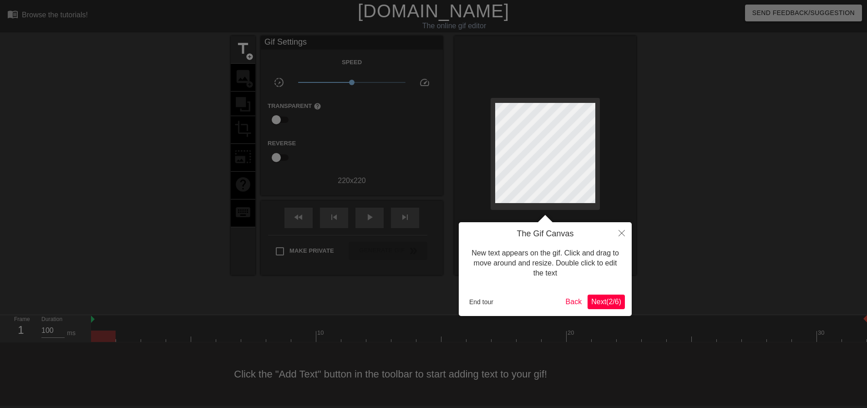  Describe the element at coordinates (606, 301) in the screenshot. I see `span: Next ( 2 / 6 )` at that location.